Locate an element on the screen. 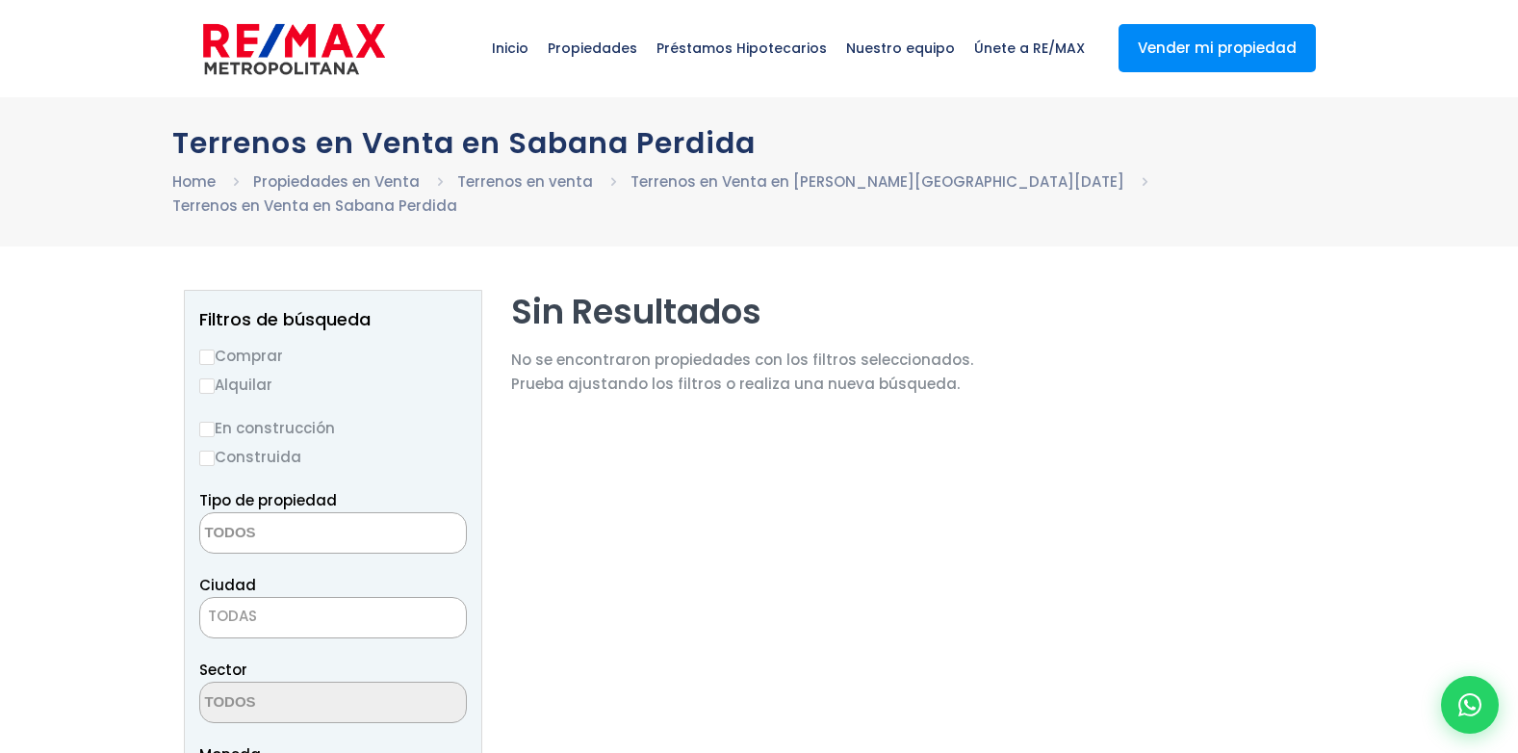  span: Sector is located at coordinates (223, 669).